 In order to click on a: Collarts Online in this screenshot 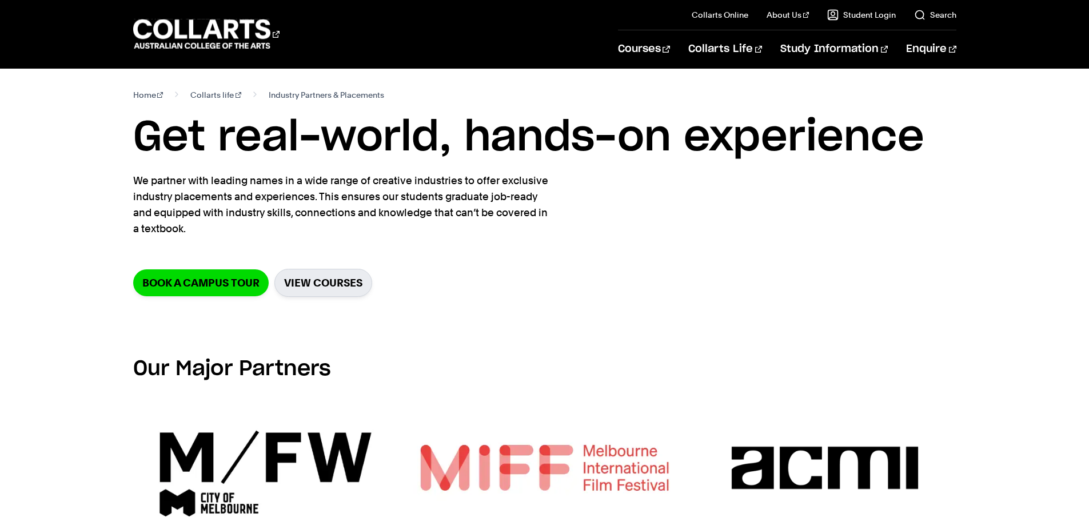, I will do `click(720, 15)`.